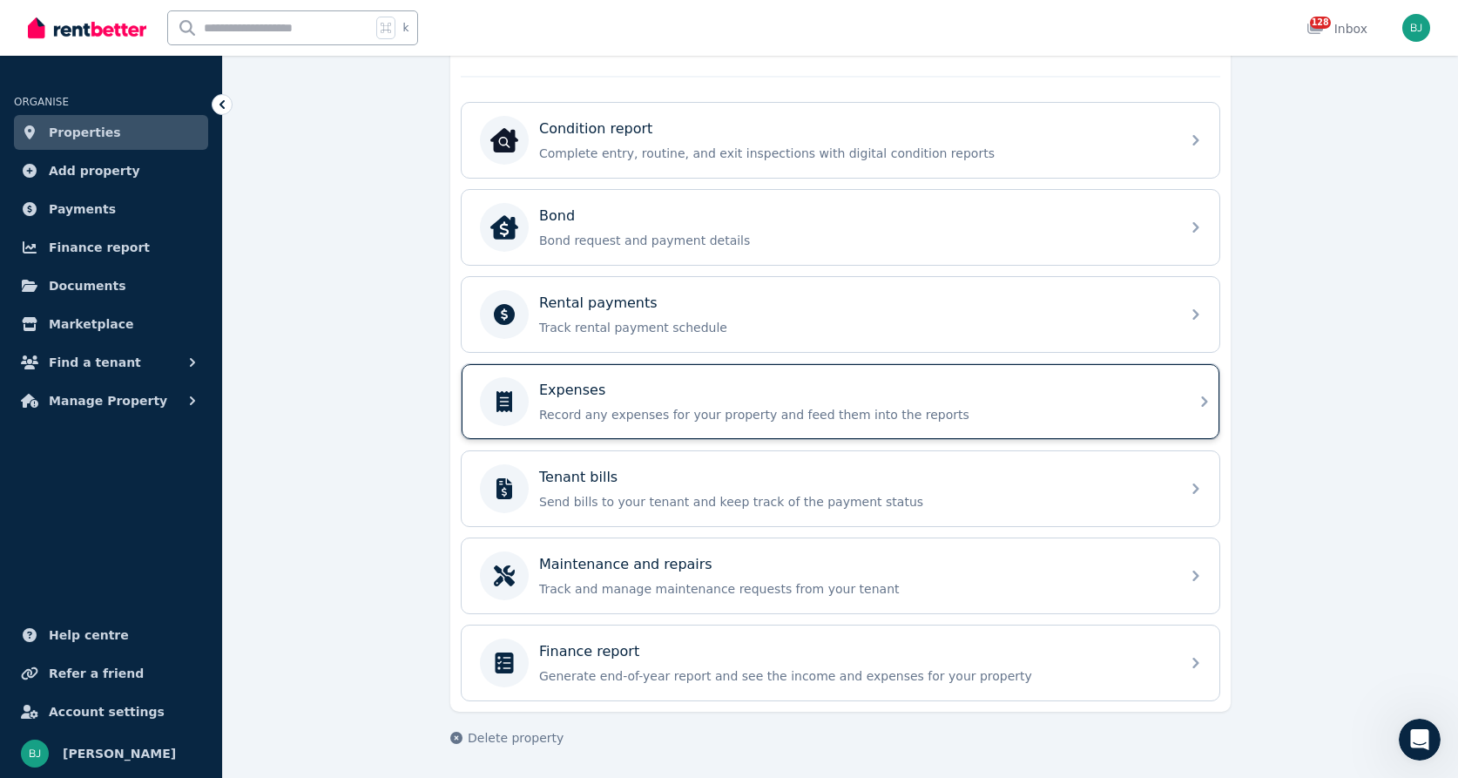 Image resolution: width=1458 pixels, height=778 pixels. What do you see at coordinates (85, 132) in the screenshot?
I see `span: Properties` at bounding box center [85, 132].